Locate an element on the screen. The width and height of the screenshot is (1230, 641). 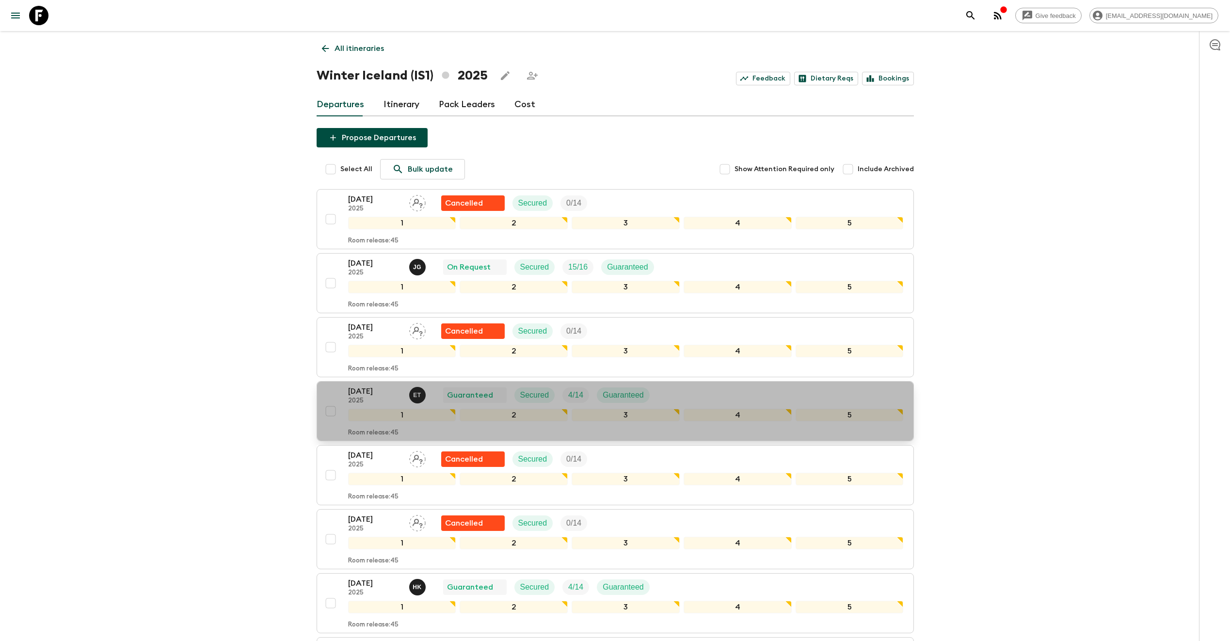
p: Bulk update is located at coordinates (430, 169).